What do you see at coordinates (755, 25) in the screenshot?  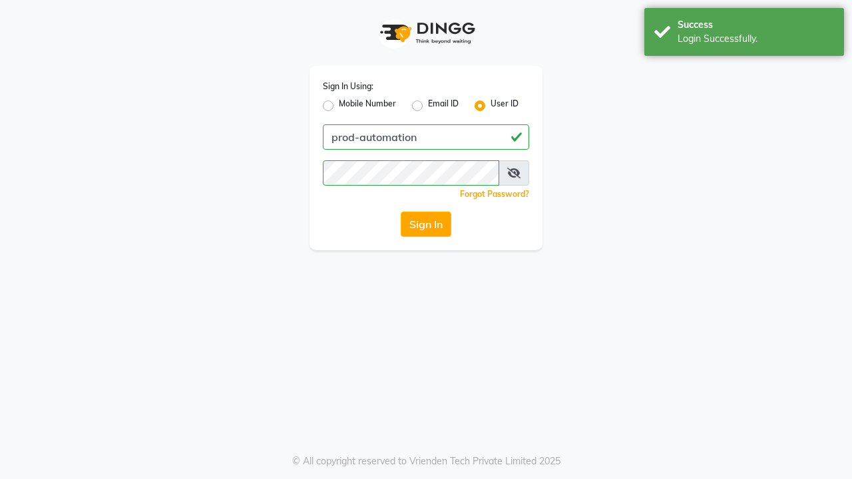 I see `div: Success` at bounding box center [755, 25].